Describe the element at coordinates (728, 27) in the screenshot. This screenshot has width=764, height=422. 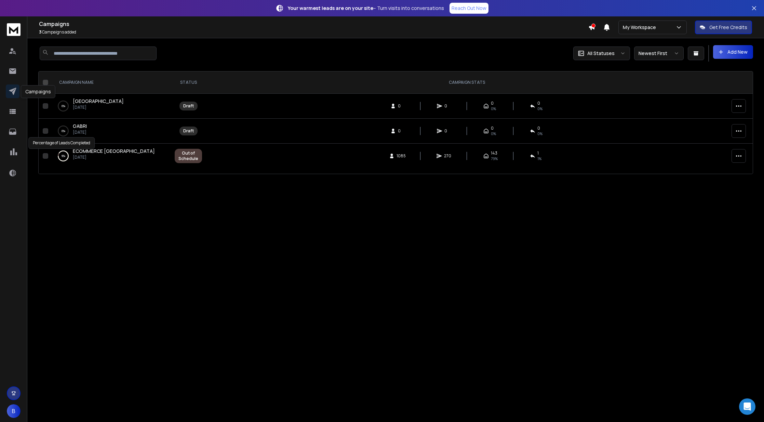
I see `p: Get Free Credits` at that location.